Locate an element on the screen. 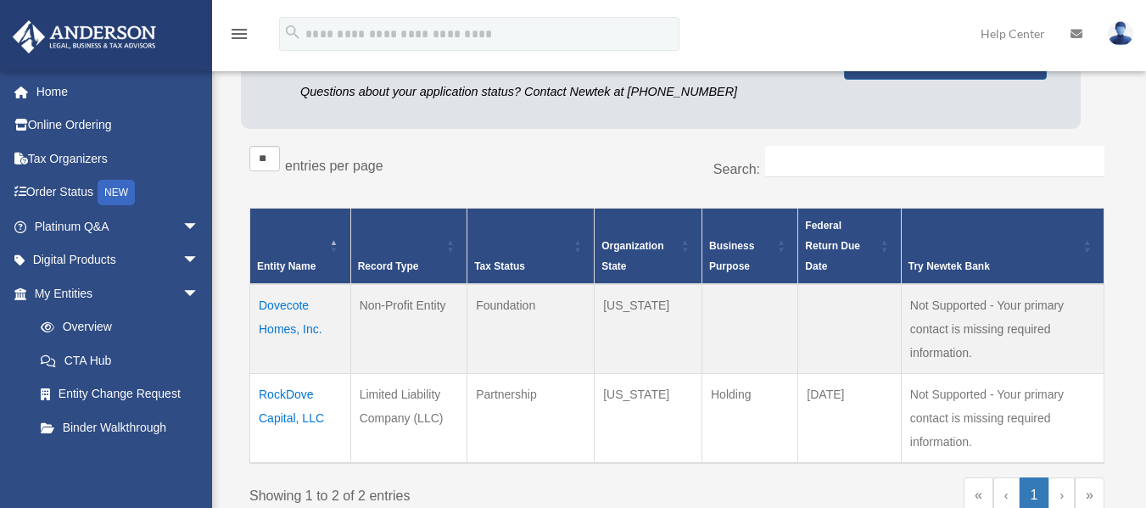  td: Dovecote Homes, Inc. is located at coordinates (300, 329).